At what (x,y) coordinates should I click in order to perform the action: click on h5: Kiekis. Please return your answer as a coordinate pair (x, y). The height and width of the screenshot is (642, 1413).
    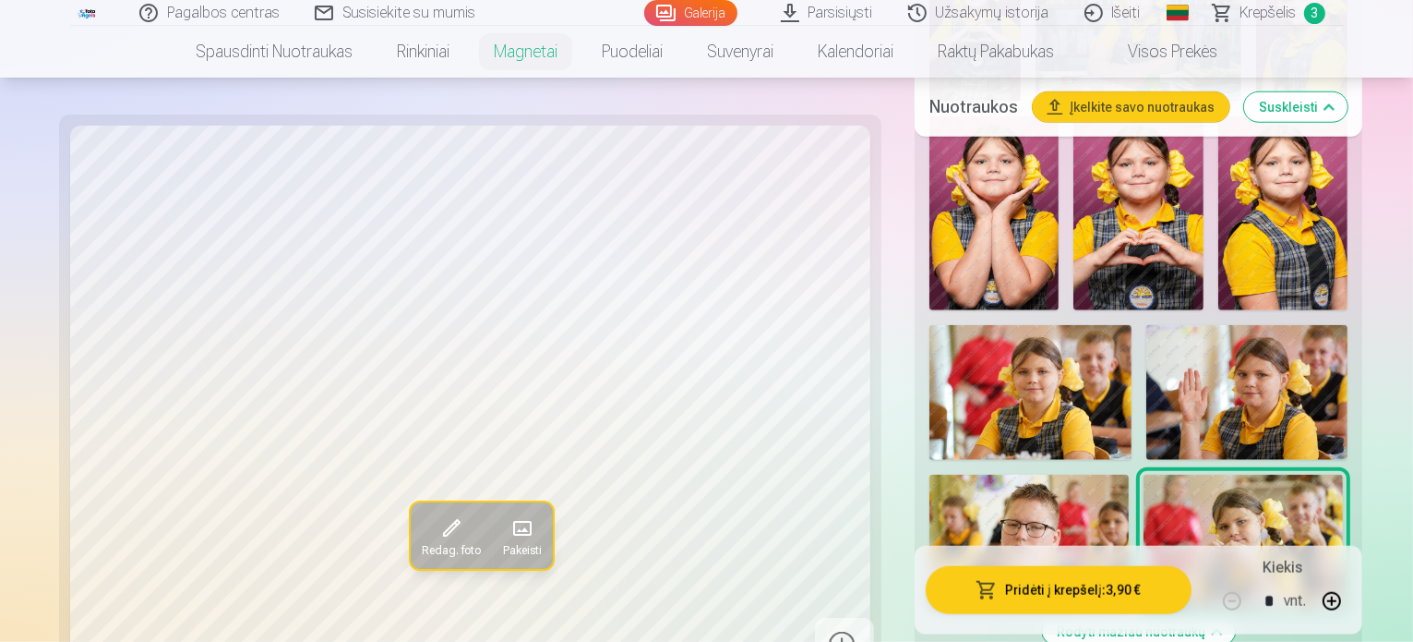
    Looking at the image, I should click on (1282, 568).